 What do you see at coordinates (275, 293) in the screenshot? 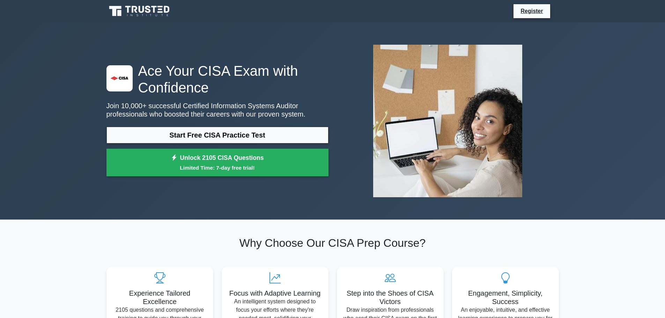
I see `h5: Focus with Adaptive Learning` at bounding box center [275, 293].